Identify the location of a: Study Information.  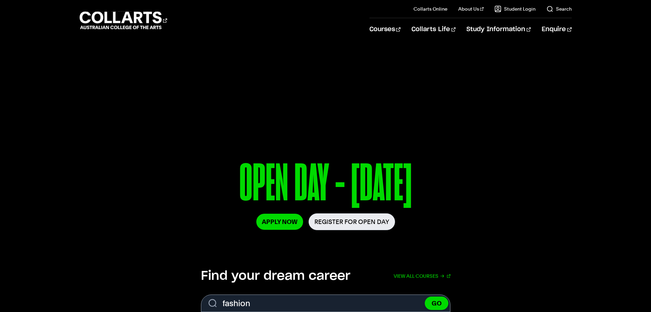
(499, 29).